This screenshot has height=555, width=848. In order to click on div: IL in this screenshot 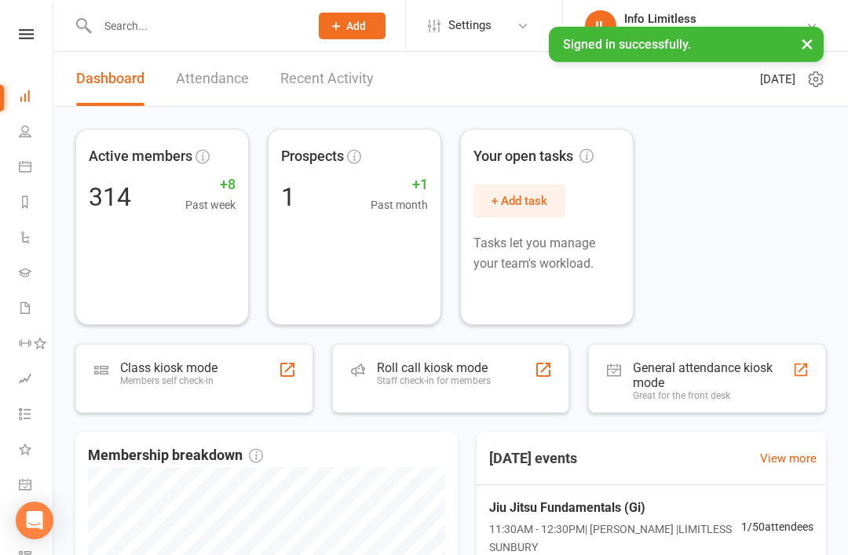, I will do `click(601, 26)`.